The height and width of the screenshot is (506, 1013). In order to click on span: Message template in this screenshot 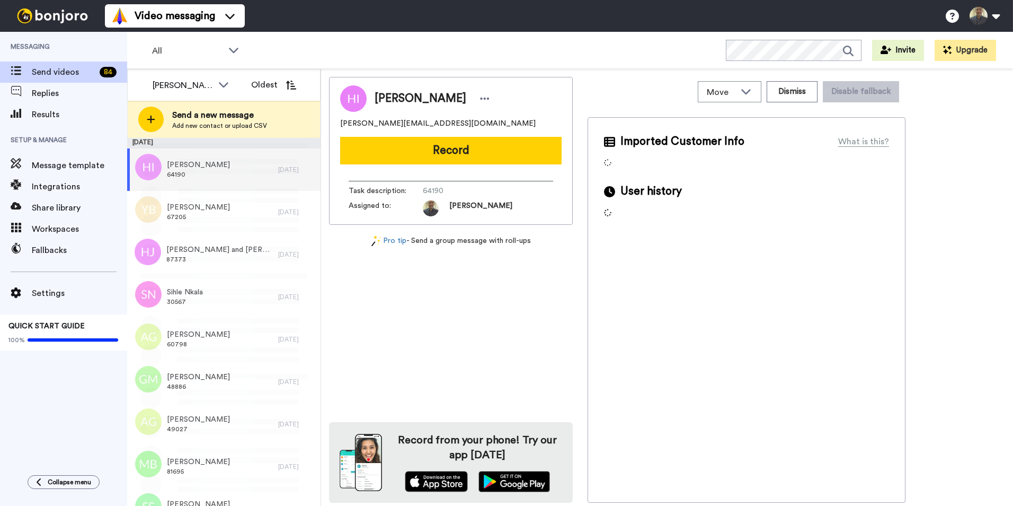, I will do `click(80, 165)`.